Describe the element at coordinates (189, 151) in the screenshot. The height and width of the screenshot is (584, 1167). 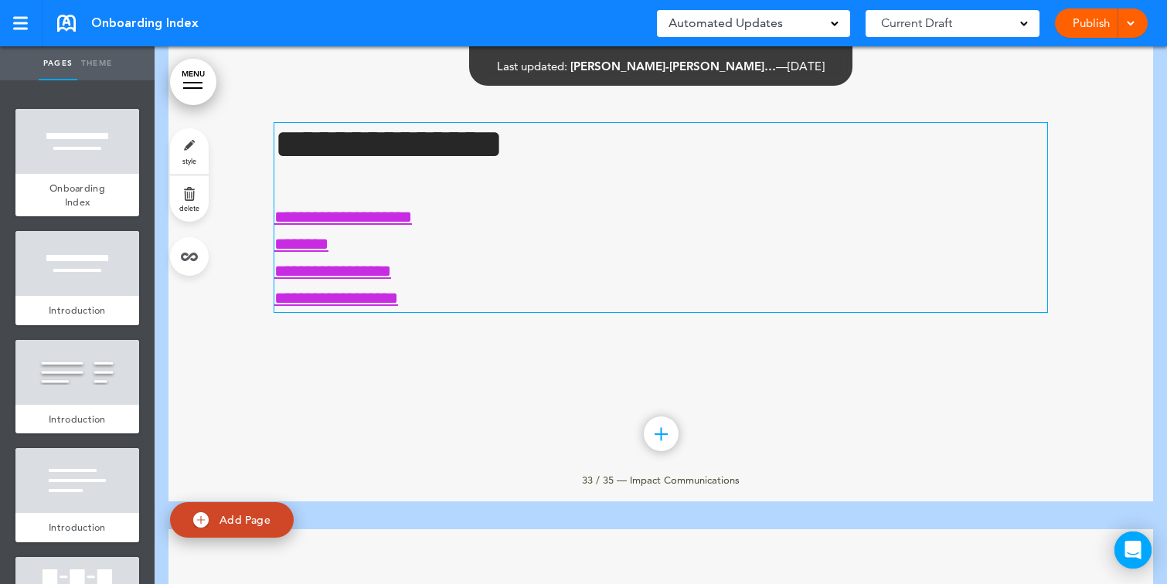
I see `a: style` at that location.